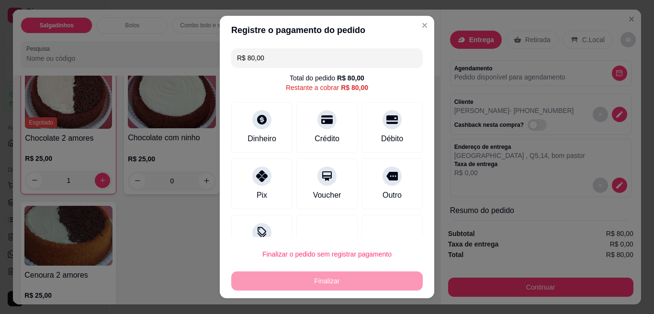 The image size is (654, 314). Describe the element at coordinates (327, 78) in the screenshot. I see `div: Total do pedido` at that location.